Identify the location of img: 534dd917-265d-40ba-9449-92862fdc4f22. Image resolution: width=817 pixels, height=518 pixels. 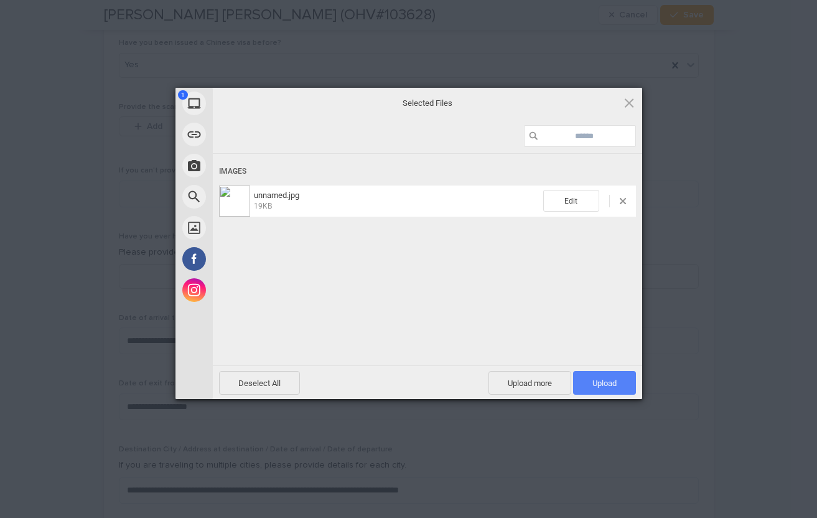
(235, 201).